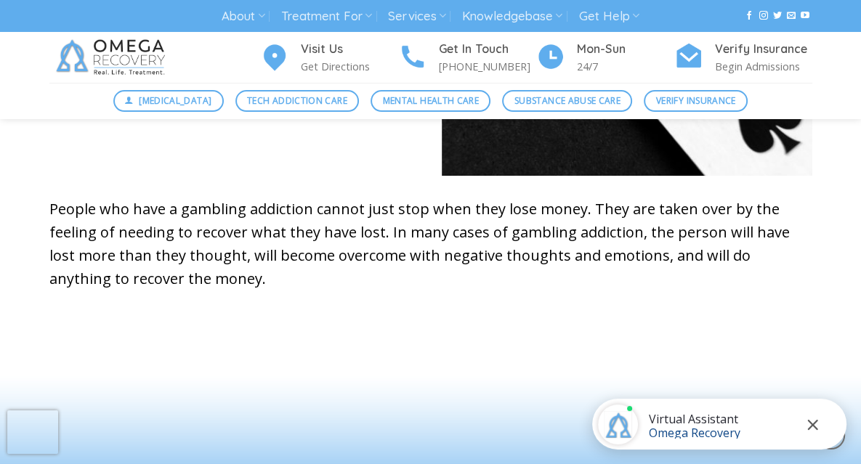  Describe the element at coordinates (431, 244) in the screenshot. I see `p: People who have a gambling addiction cannot just stop when they lose money. They are taken over b...` at that location.